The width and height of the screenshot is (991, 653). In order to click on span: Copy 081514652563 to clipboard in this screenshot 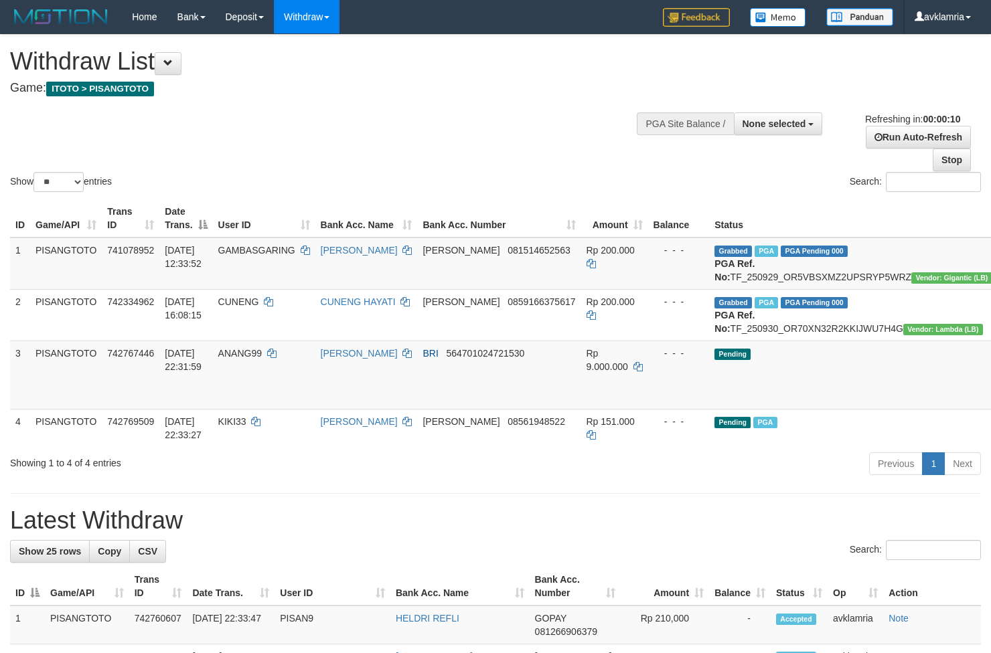, I will do `click(538, 250)`.